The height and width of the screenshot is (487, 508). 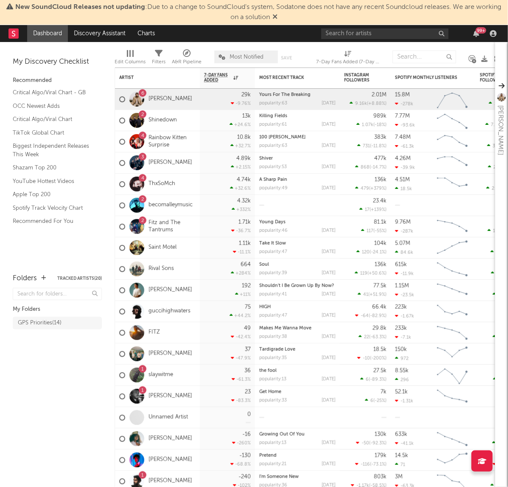 I want to click on div: +284 %, so click(x=241, y=273).